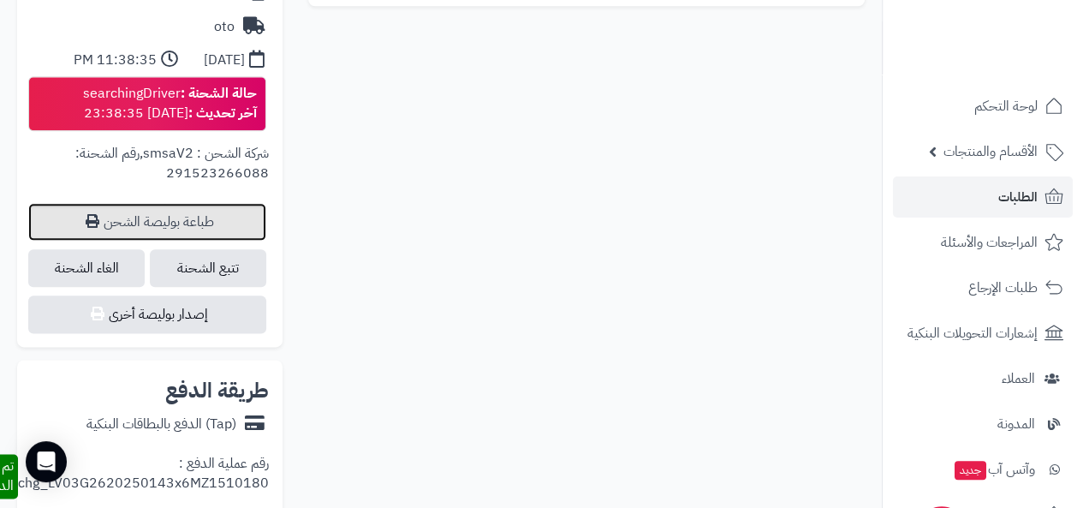 The width and height of the screenshot is (1083, 508). I want to click on a: العملاء, so click(983, 378).